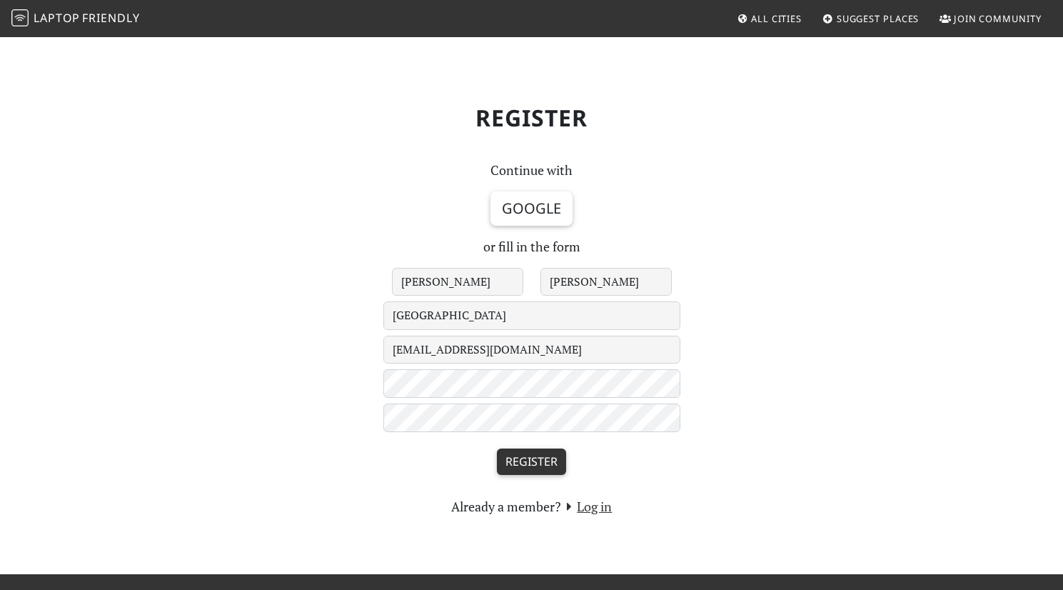  Describe the element at coordinates (532, 506) in the screenshot. I see `section: Already a member?` at that location.